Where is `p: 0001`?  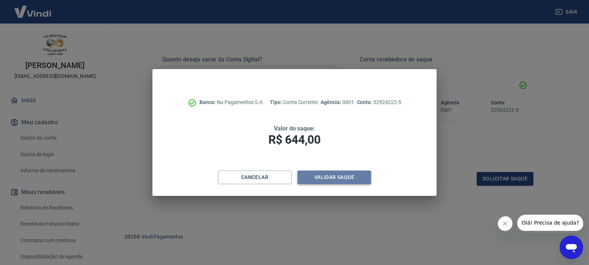
p: 0001 is located at coordinates (337, 102).